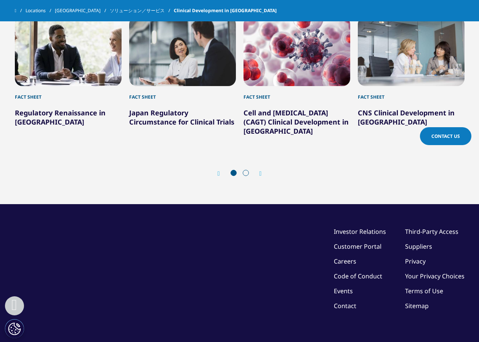 The height and width of the screenshot is (342, 479). I want to click on div: Next slide, so click(257, 174).